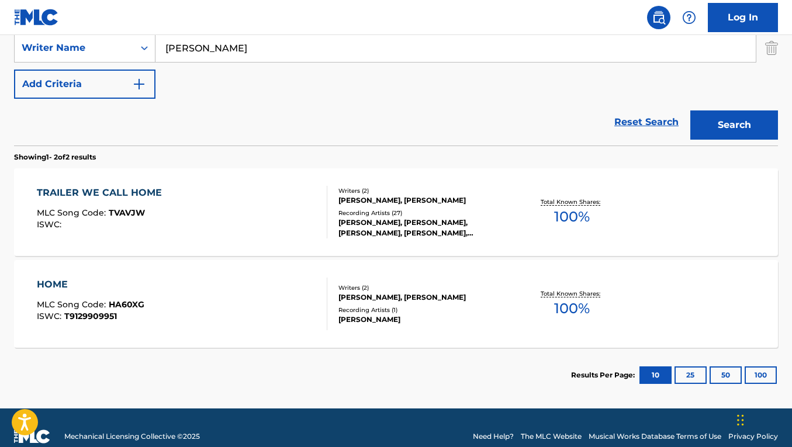  I want to click on p: Results Per Page:, so click(604, 375).